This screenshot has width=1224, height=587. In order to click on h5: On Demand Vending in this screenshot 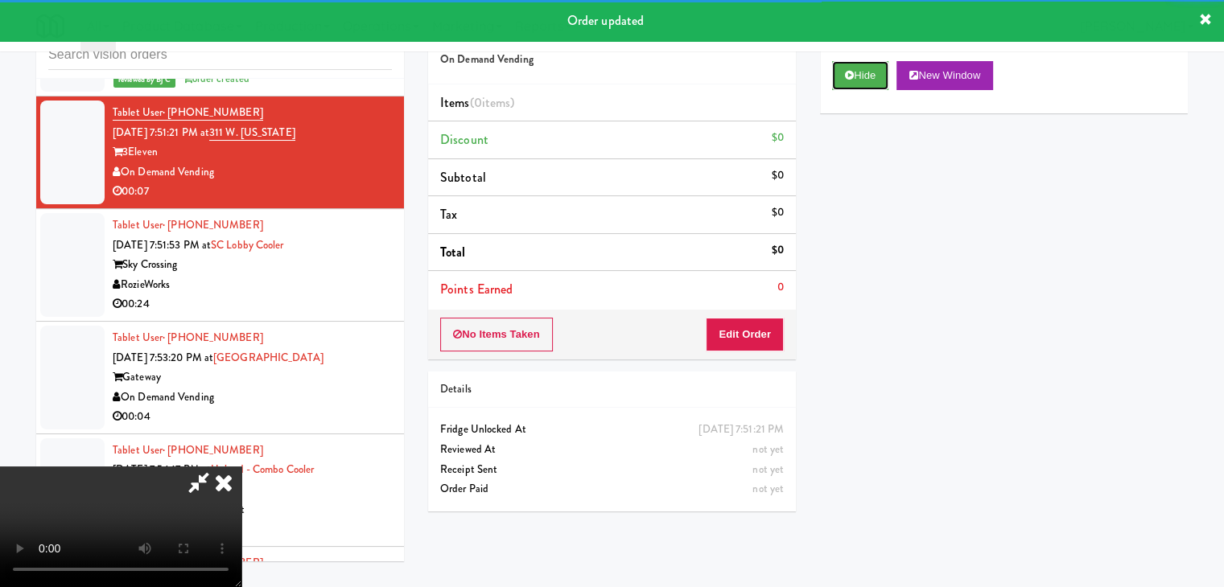, I will do `click(611, 60)`.